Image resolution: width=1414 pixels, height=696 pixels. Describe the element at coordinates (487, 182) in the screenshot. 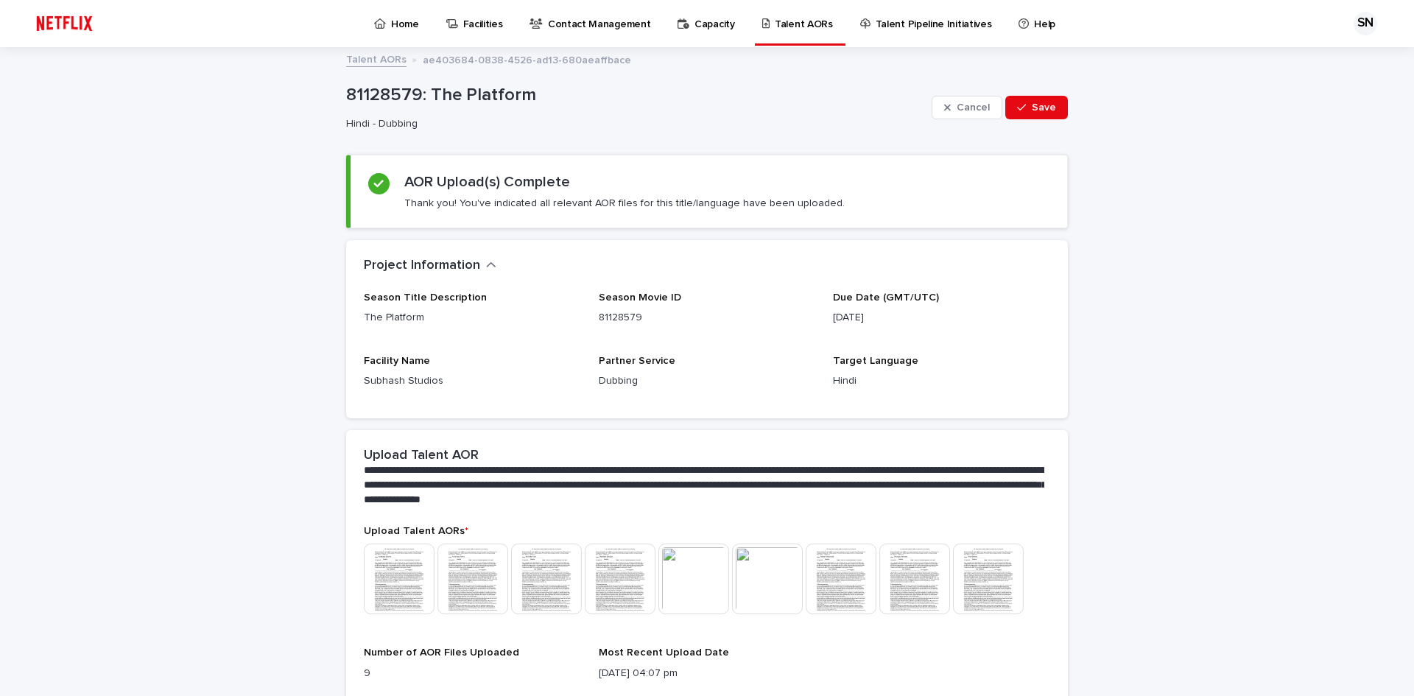

I see `h2: AOR Upload(s) Complete` at that location.